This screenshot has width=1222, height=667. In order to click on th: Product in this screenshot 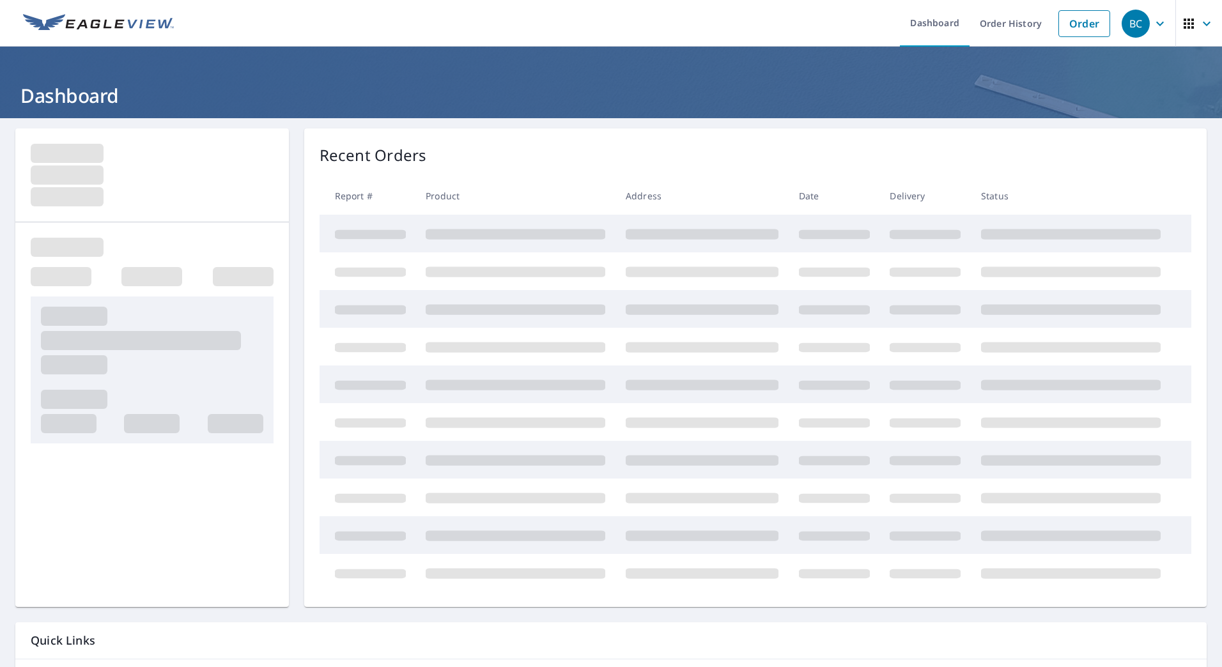, I will do `click(515, 196)`.